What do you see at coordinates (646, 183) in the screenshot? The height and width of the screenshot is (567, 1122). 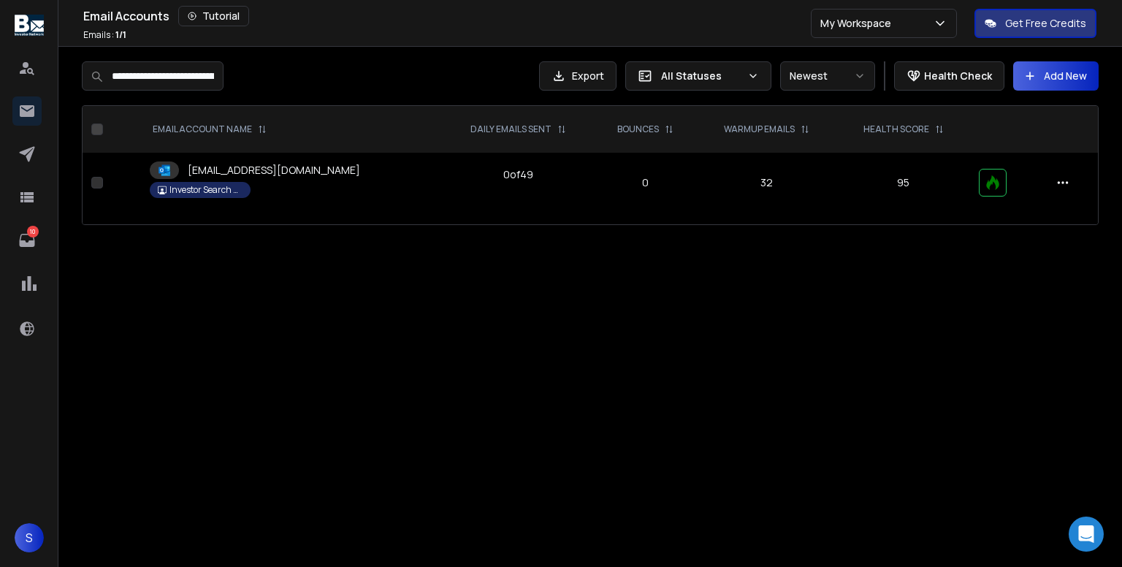 I see `p: 0` at bounding box center [646, 183].